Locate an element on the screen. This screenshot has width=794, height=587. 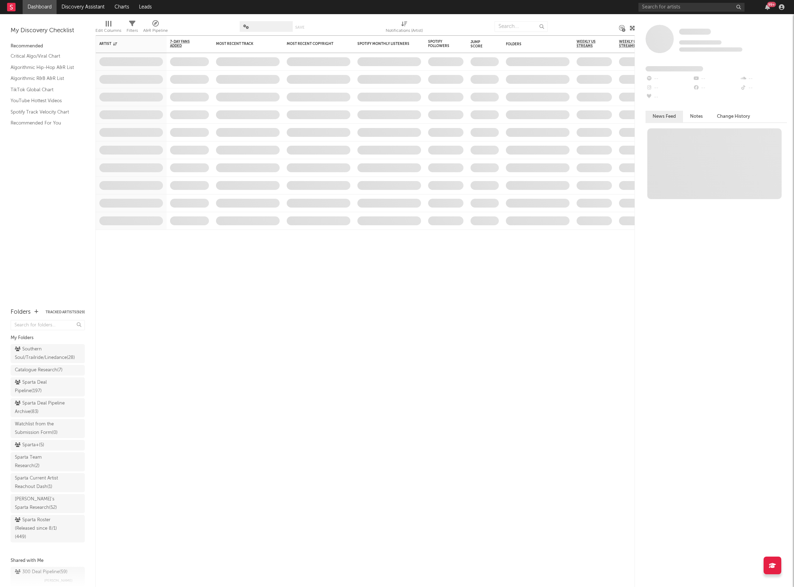
div: Most Recent Copyright is located at coordinates (313, 44).